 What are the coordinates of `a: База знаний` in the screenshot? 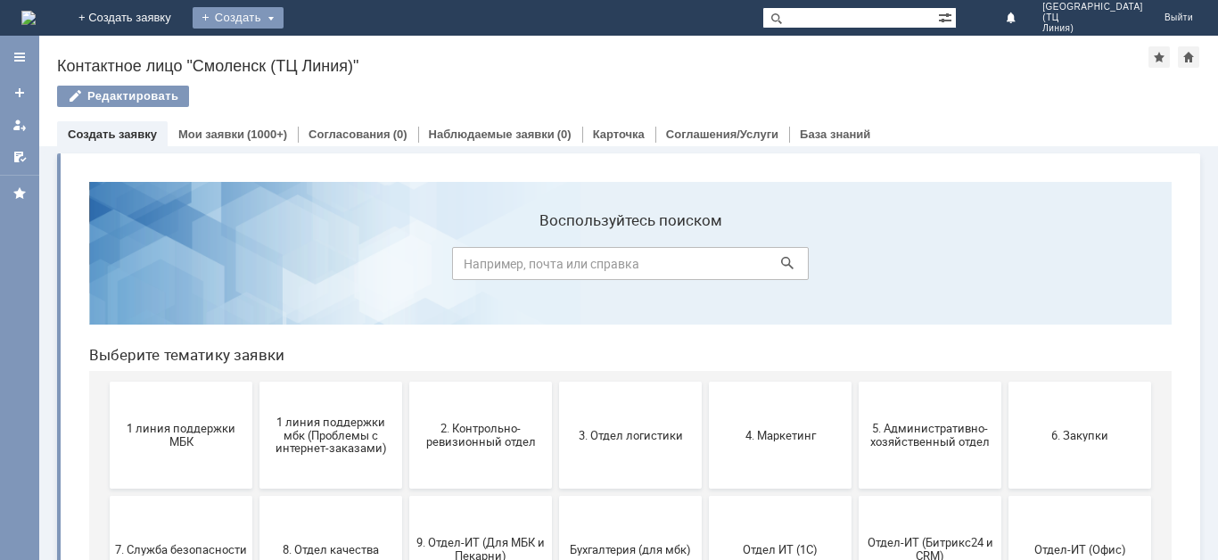 It's located at (834, 134).